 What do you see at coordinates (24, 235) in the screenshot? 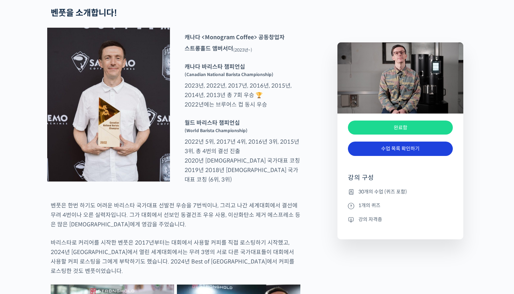
I see `span: 홈` at bounding box center [24, 235].